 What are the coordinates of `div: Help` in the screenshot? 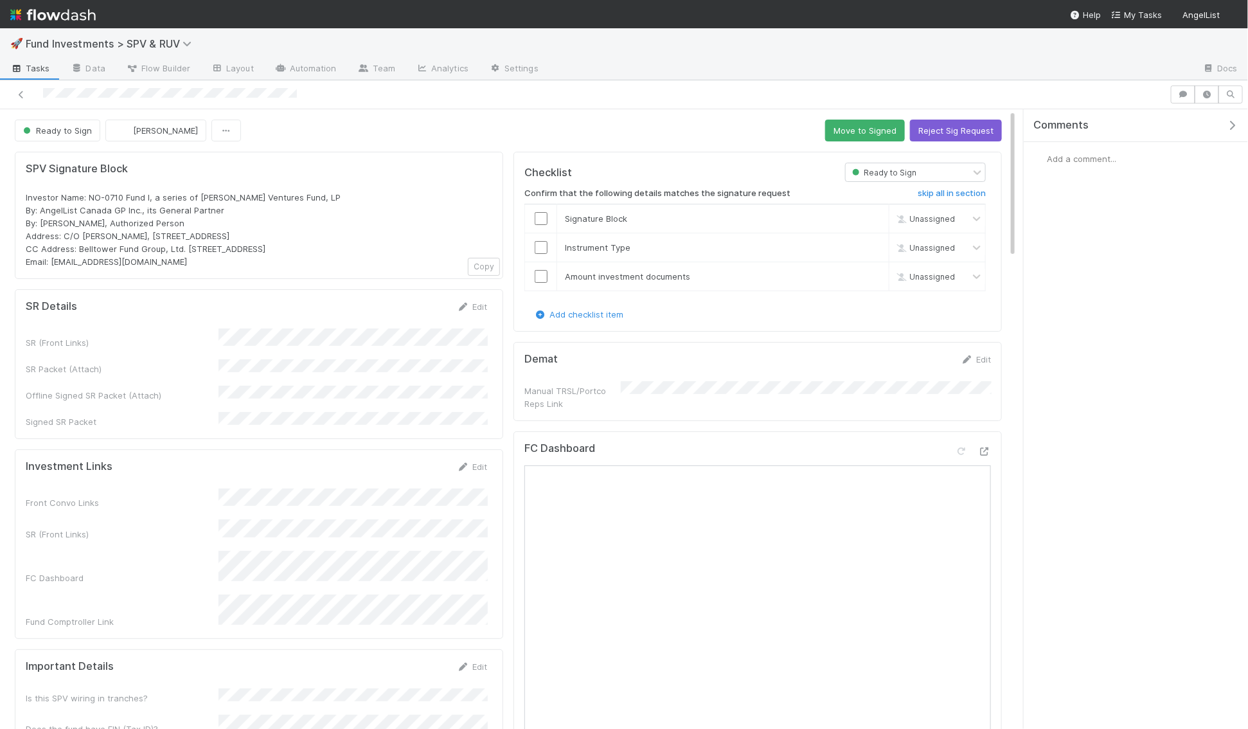 It's located at (1085, 15).